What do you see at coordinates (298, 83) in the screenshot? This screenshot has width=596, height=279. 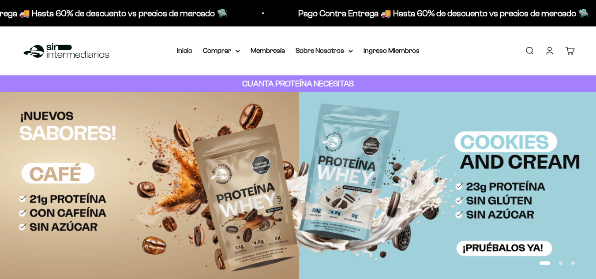 I see `strong: CUANTA PROTEÍNA NECESITAS` at bounding box center [298, 83].